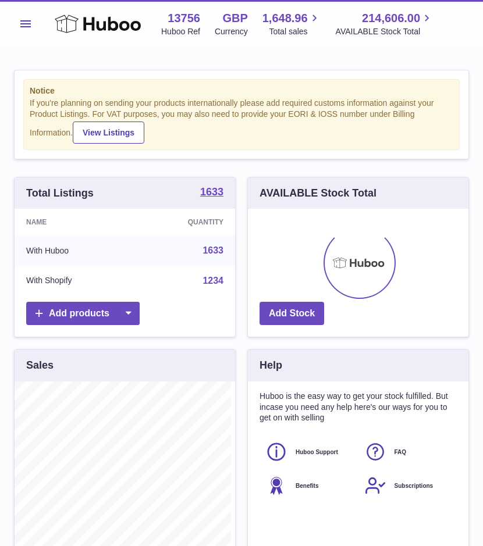 This screenshot has height=546, width=483. Describe the element at coordinates (83, 314) in the screenshot. I see `a: Add products` at that location.